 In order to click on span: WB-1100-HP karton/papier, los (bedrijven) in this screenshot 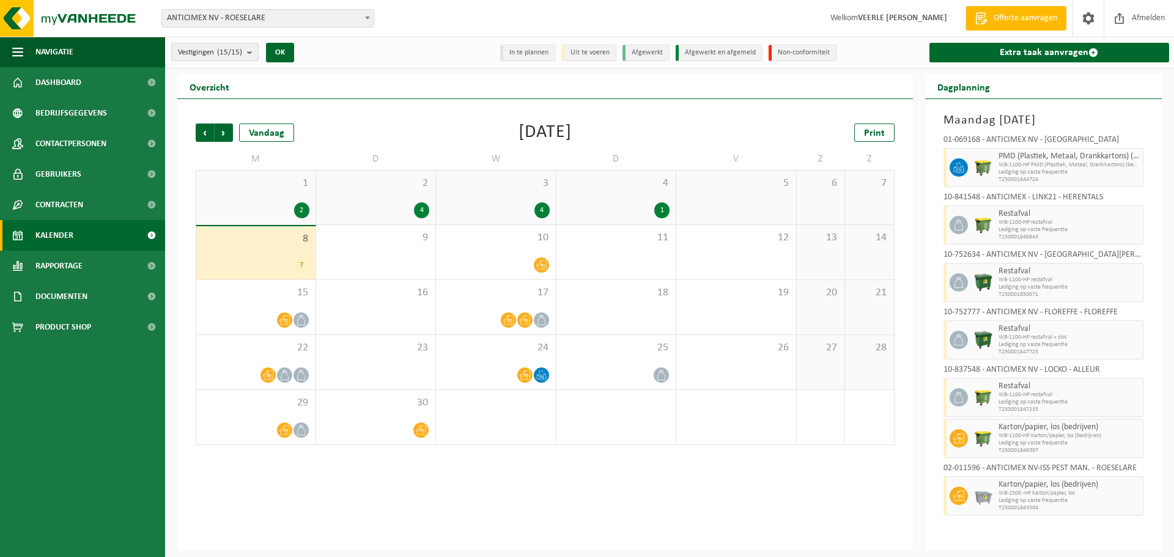, I will do `click(1070, 436)`.